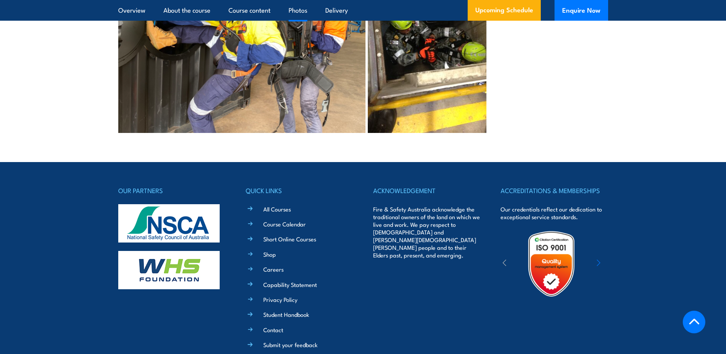 This screenshot has height=354, width=726. I want to click on a: Course Calendar, so click(284, 224).